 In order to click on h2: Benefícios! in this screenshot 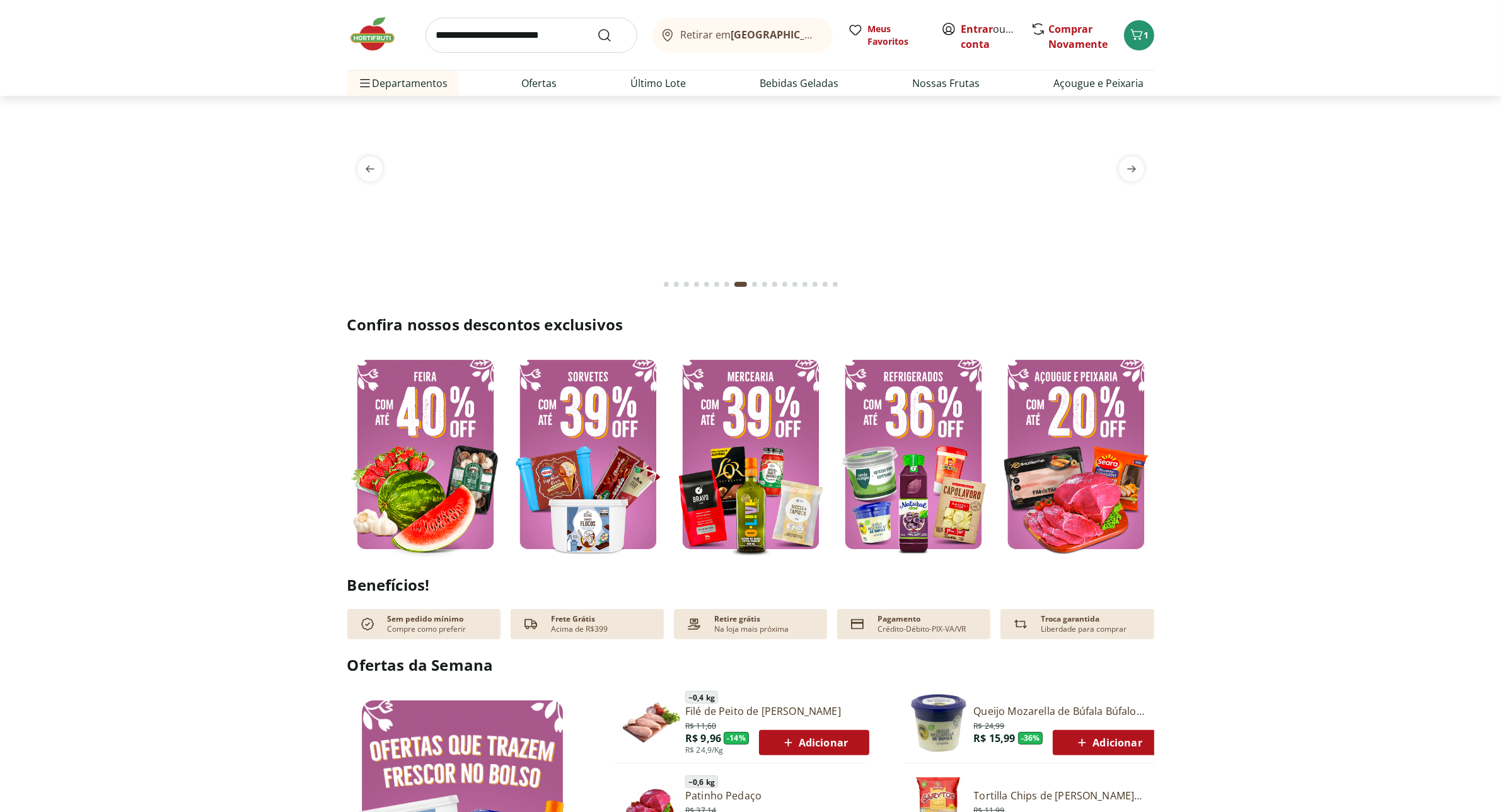, I will do `click(750, 585)`.